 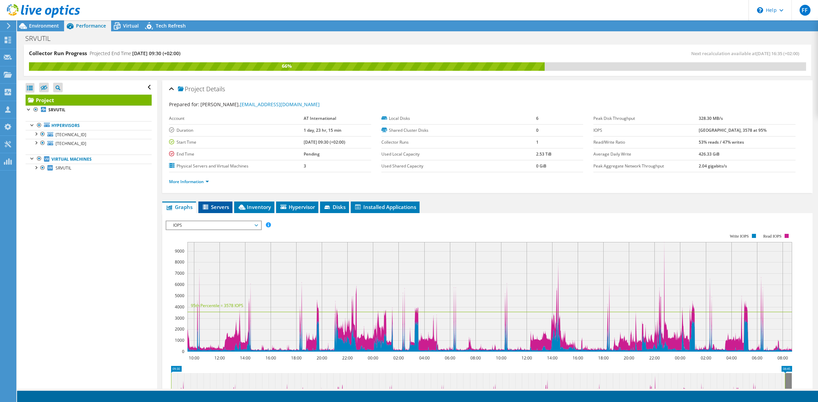 What do you see at coordinates (89, 159) in the screenshot?
I see `a: Virtual Machines` at bounding box center [89, 159].